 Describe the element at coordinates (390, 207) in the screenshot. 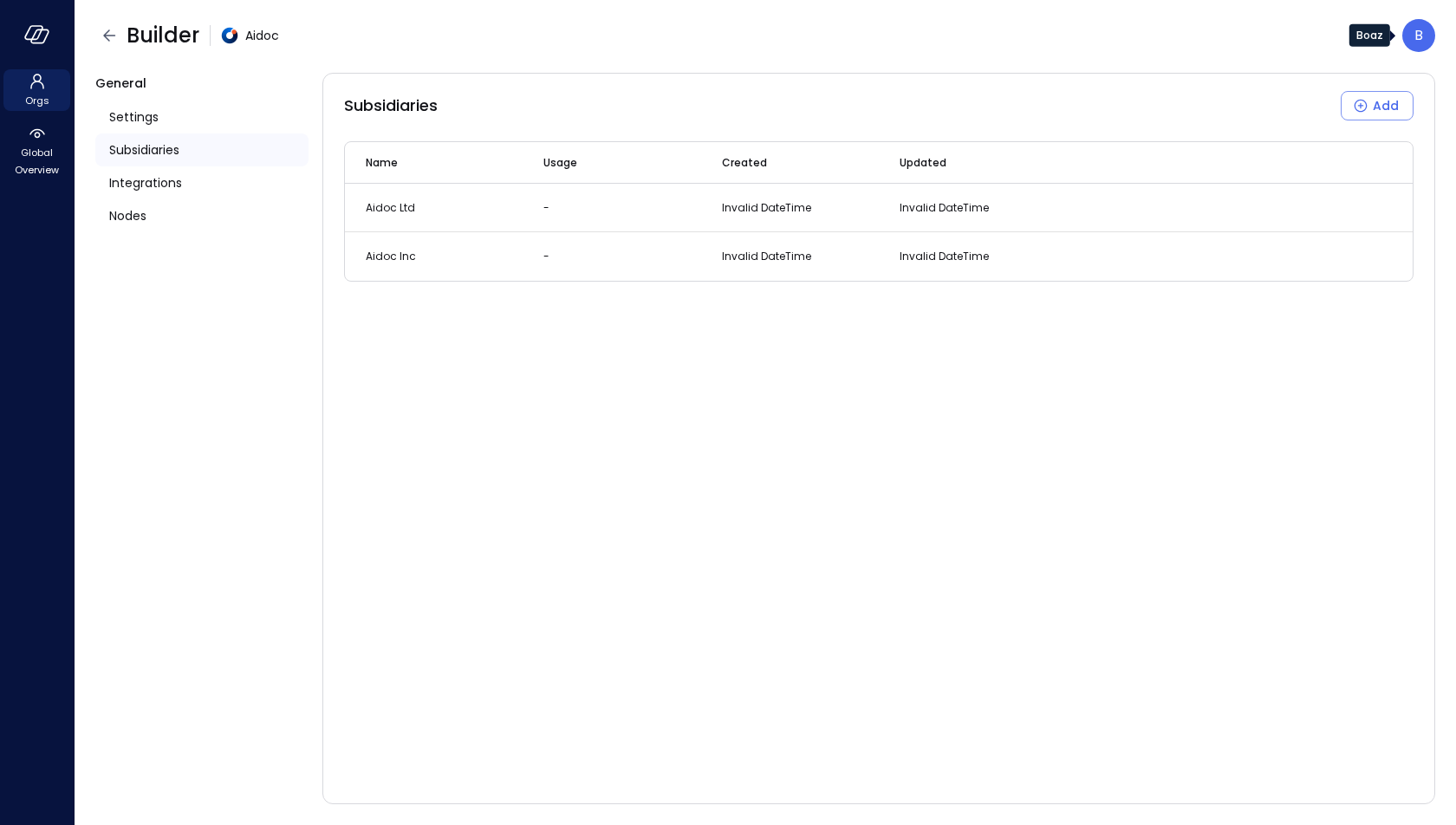

I see `span: Aidoc Ltd` at that location.